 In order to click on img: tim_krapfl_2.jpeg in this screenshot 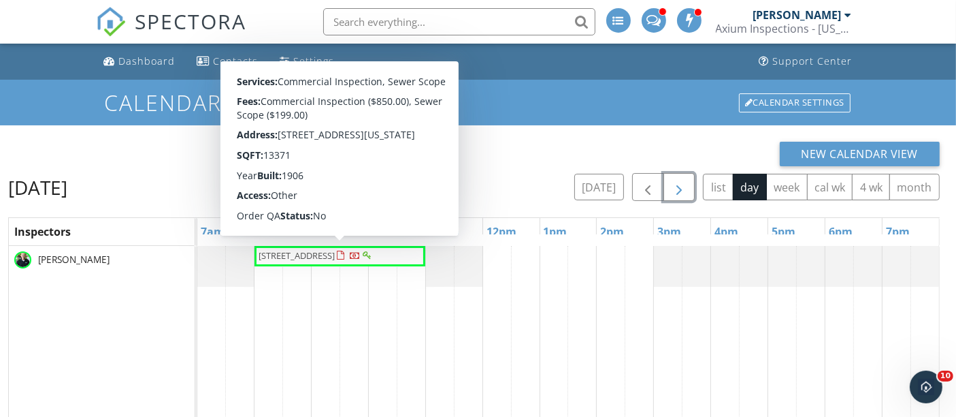, I will do `click(22, 259)`.